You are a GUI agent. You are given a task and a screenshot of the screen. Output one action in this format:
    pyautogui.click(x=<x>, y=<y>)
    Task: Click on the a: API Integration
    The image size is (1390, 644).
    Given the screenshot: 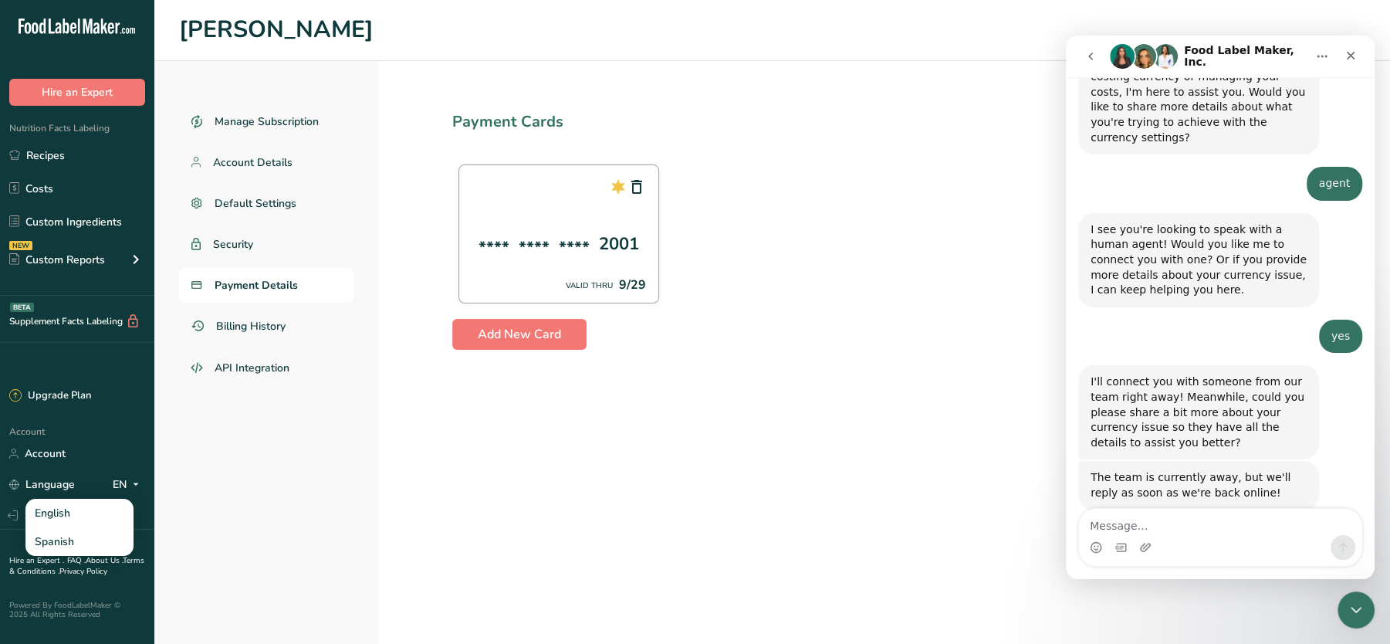 What is the action you would take?
    pyautogui.click(x=266, y=368)
    